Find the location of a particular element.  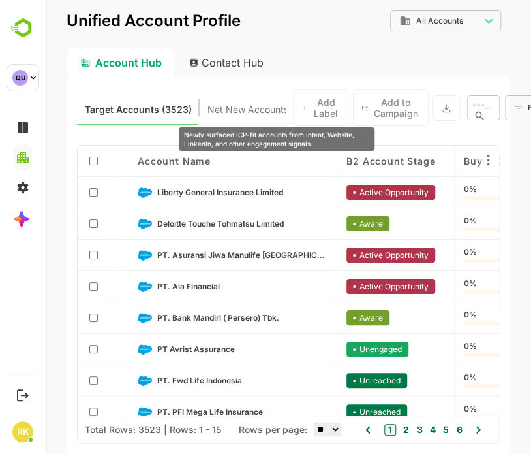

button: 4 is located at coordinates (386, 430).